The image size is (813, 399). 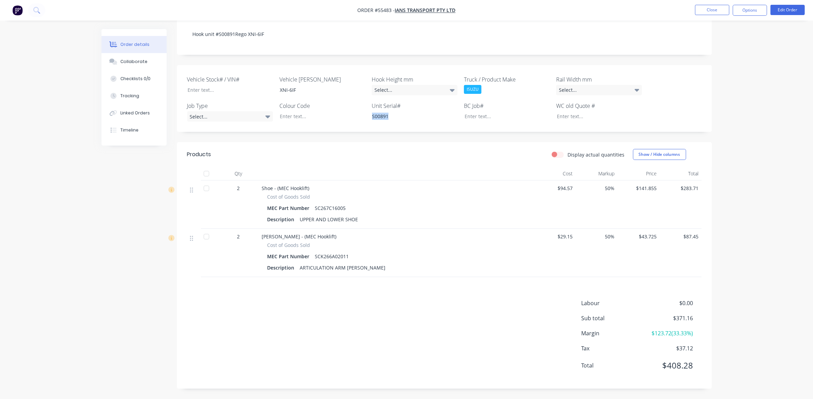 What do you see at coordinates (129, 130) in the screenshot?
I see `div: Timeline` at bounding box center [129, 130].